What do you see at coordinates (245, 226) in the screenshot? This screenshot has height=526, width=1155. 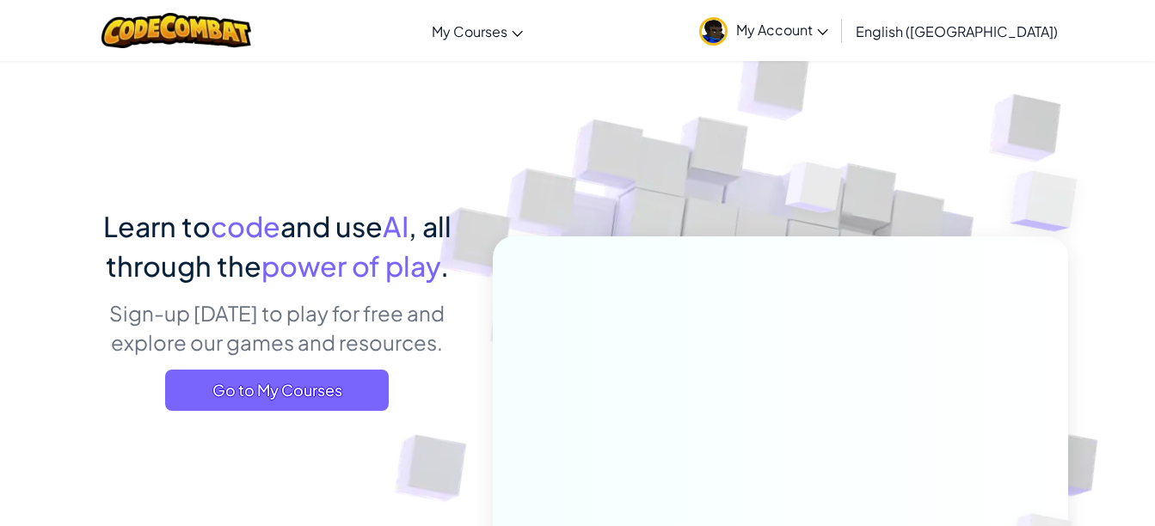 I see `span: code` at bounding box center [245, 226].